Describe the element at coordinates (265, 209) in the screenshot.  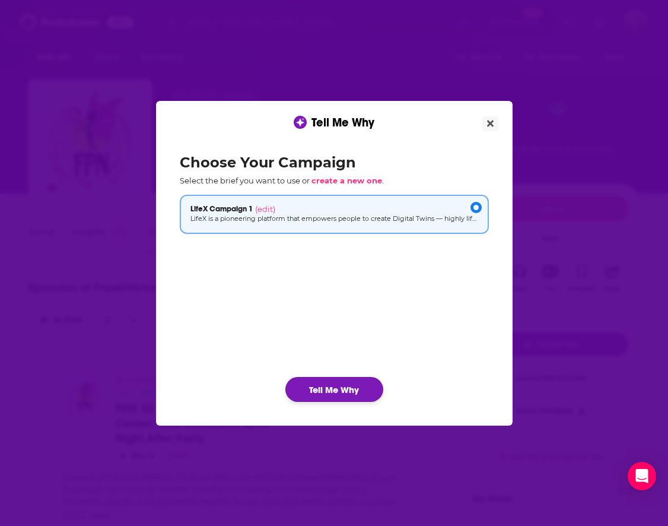
I see `span: (edit)` at that location.